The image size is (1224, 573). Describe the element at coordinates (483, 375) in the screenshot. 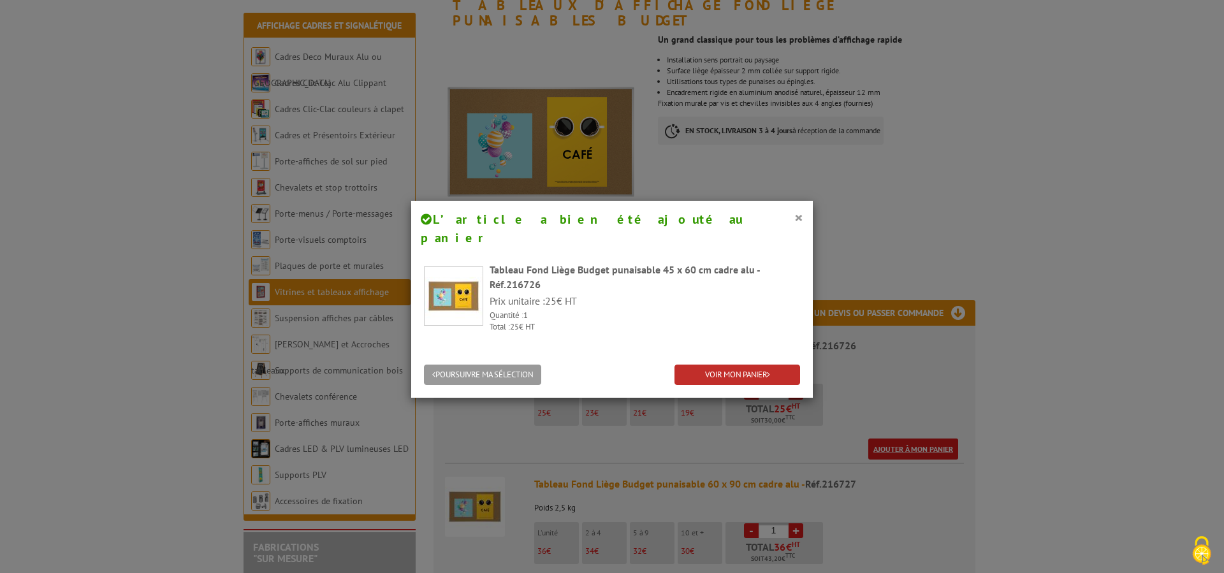

I see `button: POURSUIVRE MA SÉLECTION` at that location.